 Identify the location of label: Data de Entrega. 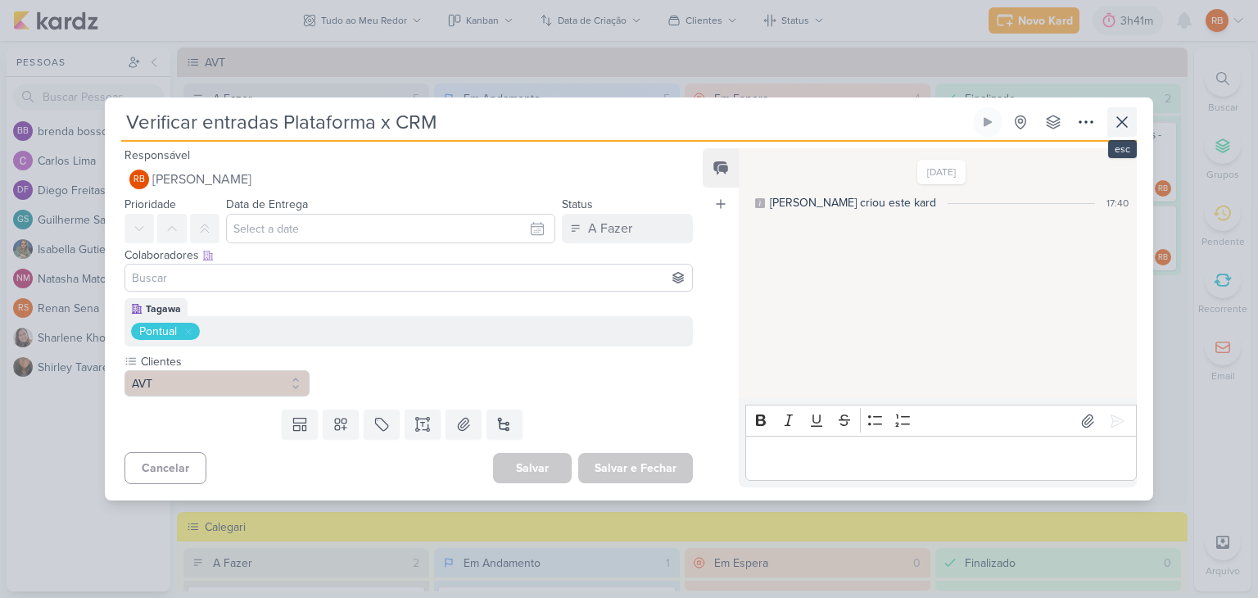
(267, 204).